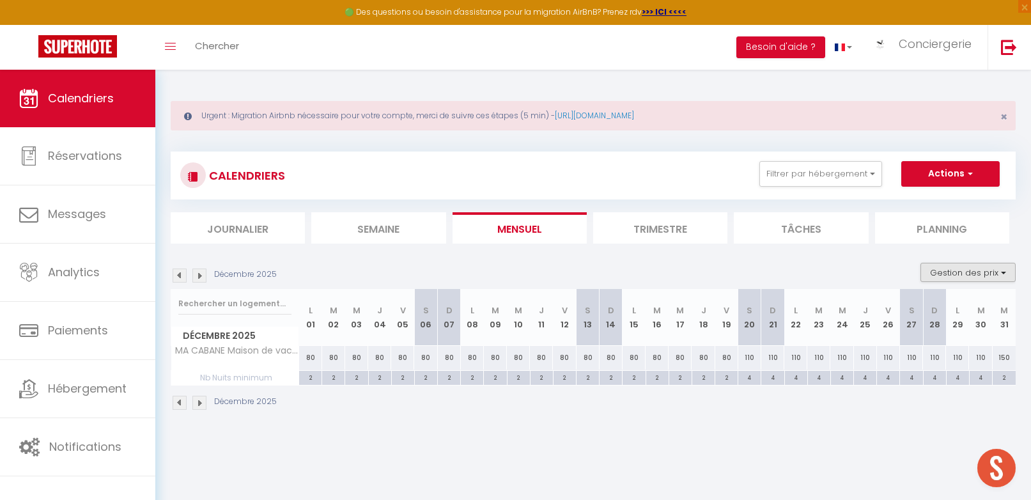 This screenshot has width=1031, height=500. I want to click on th: 06, so click(426, 317).